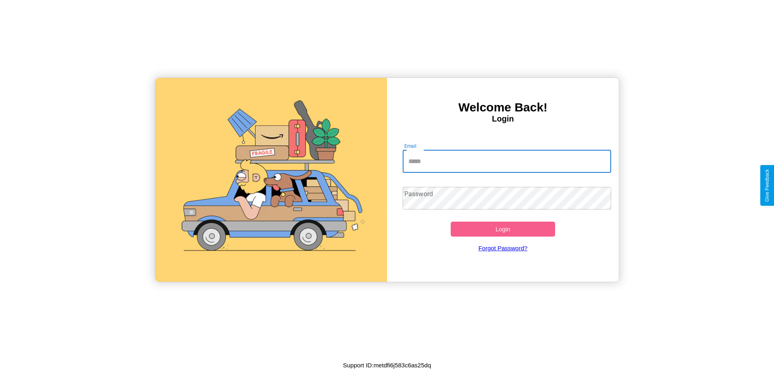 Image resolution: width=774 pixels, height=371 pixels. Describe the element at coordinates (503, 248) in the screenshot. I see `a: Forgot Password?` at that location.